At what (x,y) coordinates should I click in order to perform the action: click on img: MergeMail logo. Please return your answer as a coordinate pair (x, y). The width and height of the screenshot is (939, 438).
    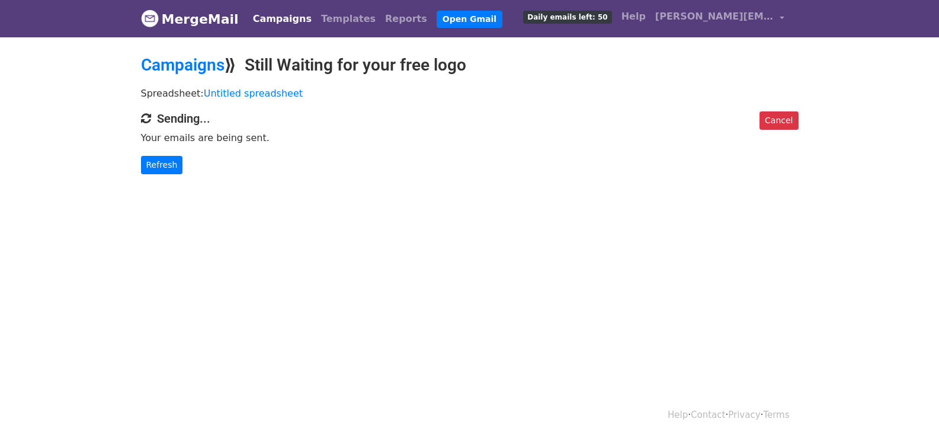
    Looking at the image, I should click on (150, 18).